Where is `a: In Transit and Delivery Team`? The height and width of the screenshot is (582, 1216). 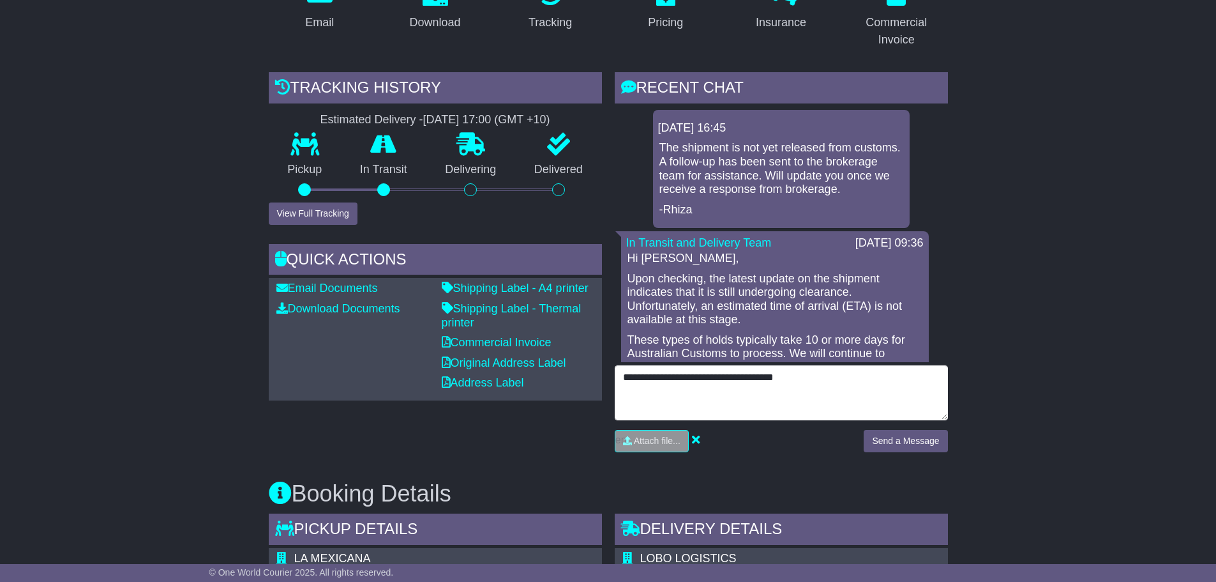
a: In Transit and Delivery Team is located at coordinates (699, 243).